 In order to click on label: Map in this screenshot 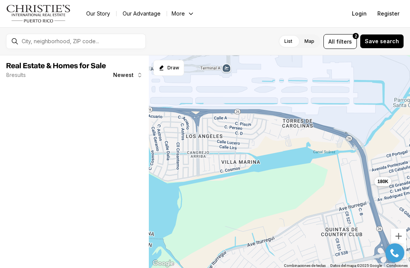, I will do `click(309, 41)`.